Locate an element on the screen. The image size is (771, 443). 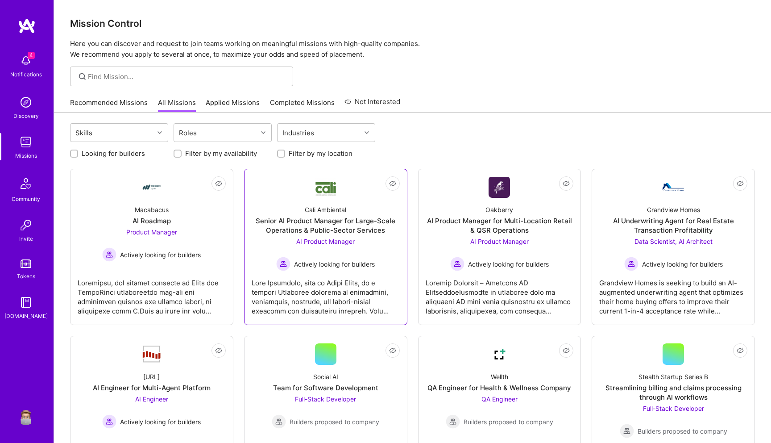
a: User Avatar is located at coordinates (26, 416).